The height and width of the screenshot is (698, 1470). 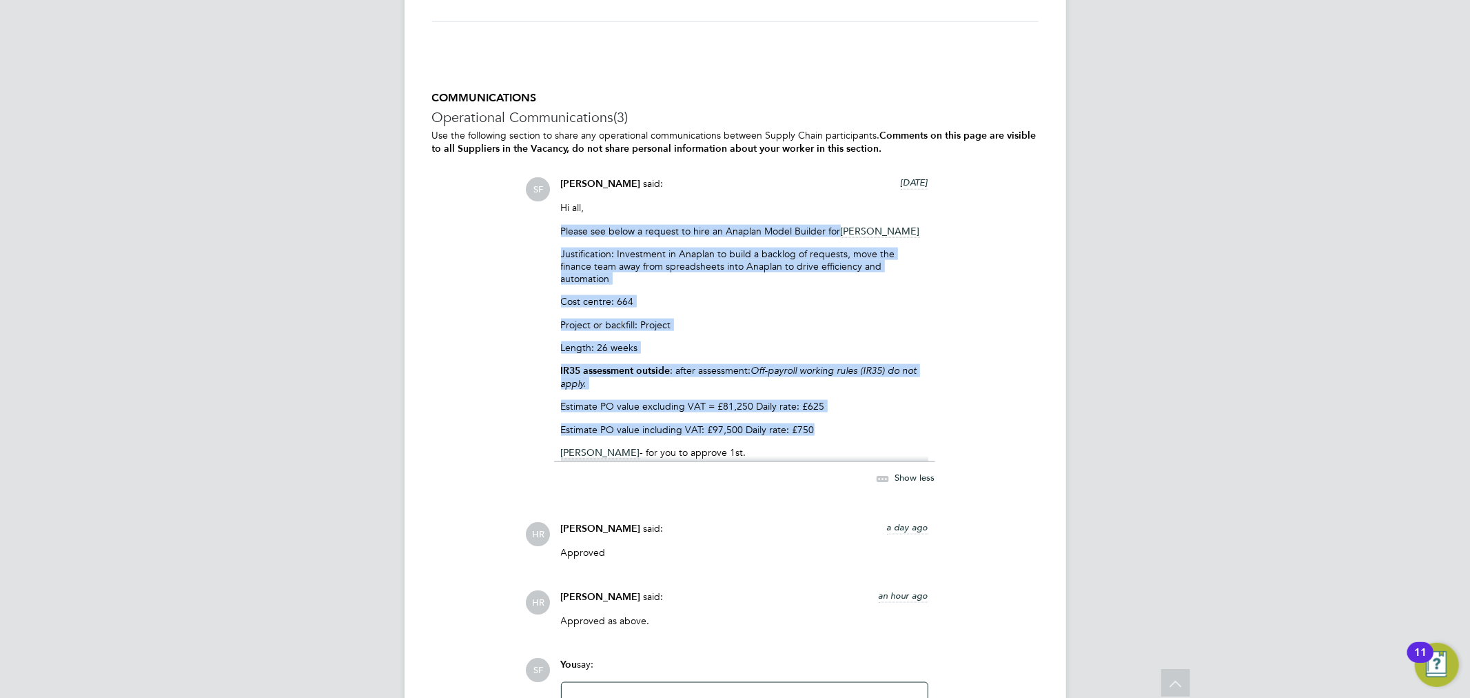 I want to click on p: Approved as above., so click(x=744, y=620).